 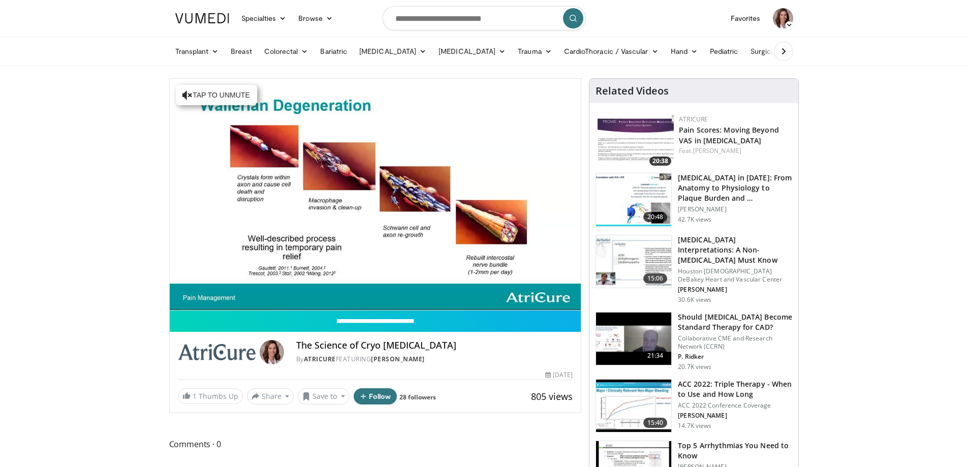 What do you see at coordinates (552, 396) in the screenshot?
I see `span: 805 views` at bounding box center [552, 396].